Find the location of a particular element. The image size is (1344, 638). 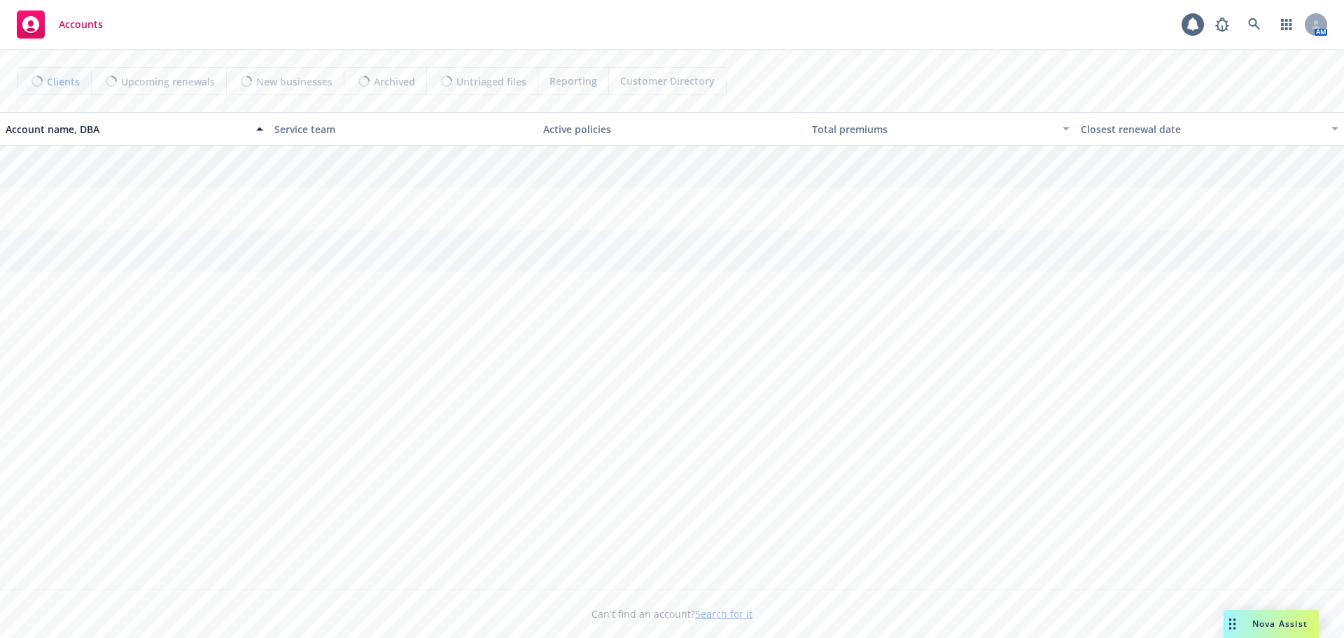

div: Total premiums is located at coordinates (933, 129).